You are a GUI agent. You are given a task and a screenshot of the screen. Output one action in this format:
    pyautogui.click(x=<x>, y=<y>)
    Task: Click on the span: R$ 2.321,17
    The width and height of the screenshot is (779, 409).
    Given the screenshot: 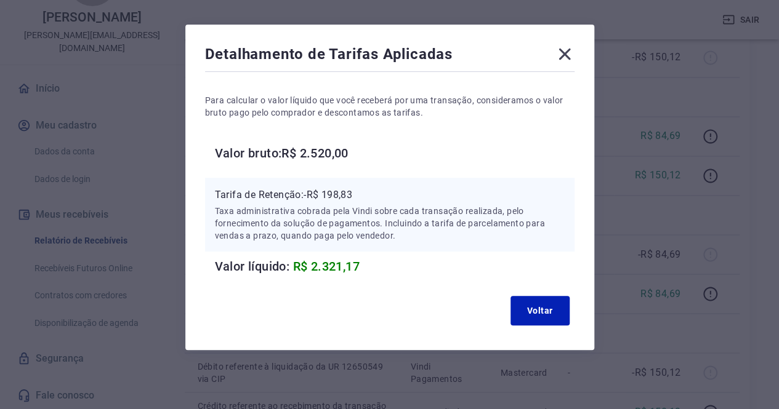 What is the action you would take?
    pyautogui.click(x=326, y=267)
    